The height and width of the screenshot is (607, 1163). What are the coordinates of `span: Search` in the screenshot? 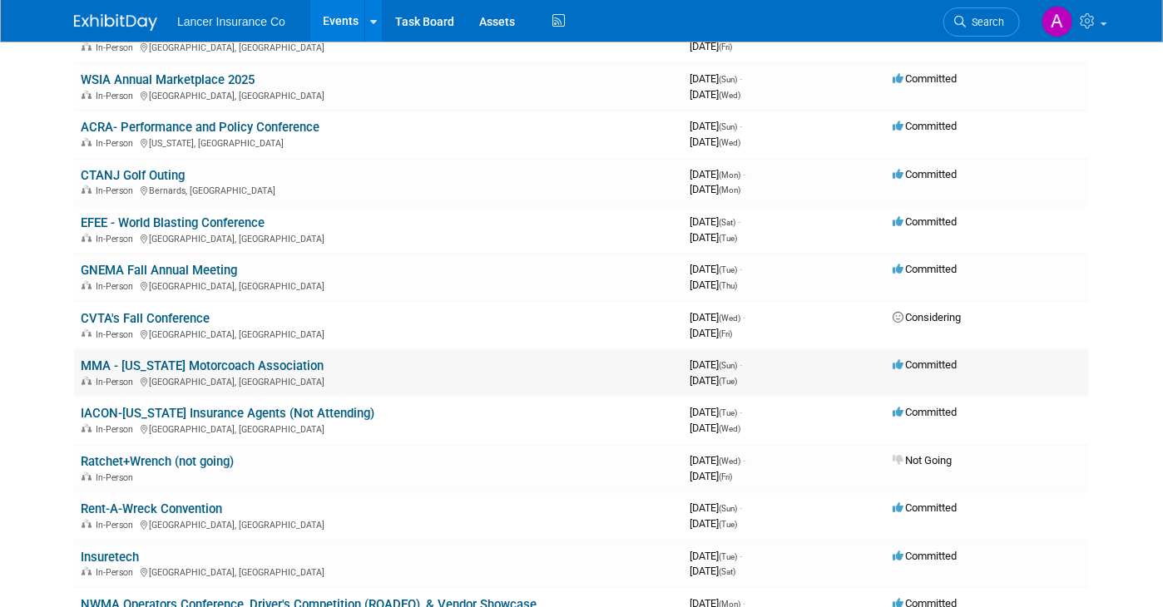 It's located at (985, 22).